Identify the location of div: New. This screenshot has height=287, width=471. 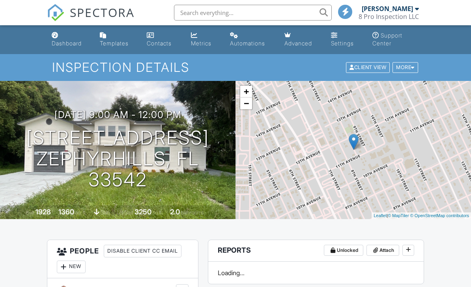
(71, 267).